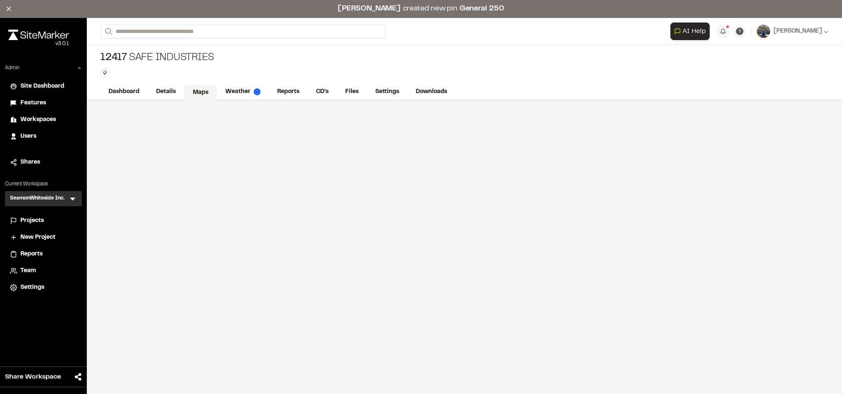  I want to click on div: Open AI Assistant, so click(692, 31).